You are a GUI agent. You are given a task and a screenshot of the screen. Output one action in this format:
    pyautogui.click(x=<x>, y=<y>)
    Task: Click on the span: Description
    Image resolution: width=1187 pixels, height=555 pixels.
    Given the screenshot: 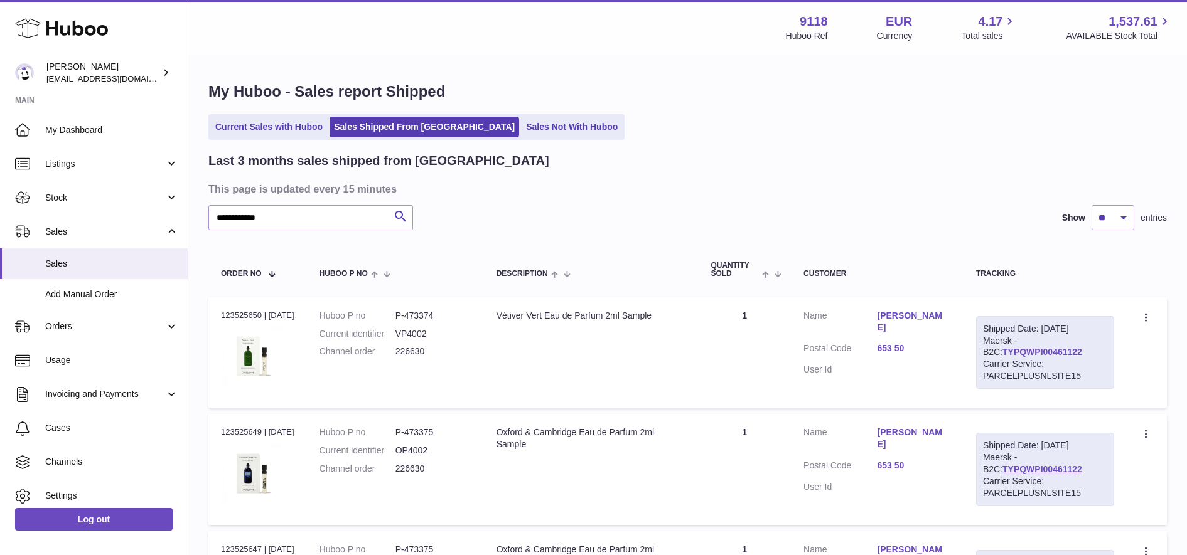 What is the action you would take?
    pyautogui.click(x=522, y=274)
    